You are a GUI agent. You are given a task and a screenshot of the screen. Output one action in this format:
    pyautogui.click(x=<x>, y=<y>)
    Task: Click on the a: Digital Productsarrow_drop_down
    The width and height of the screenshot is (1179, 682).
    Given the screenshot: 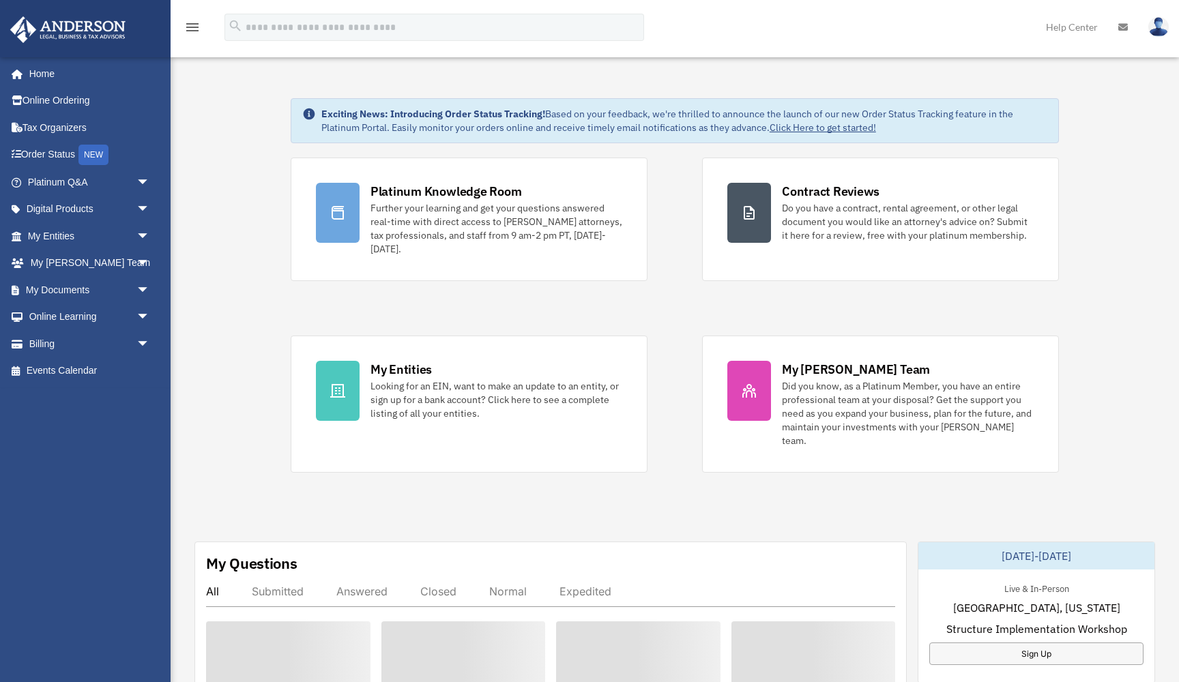 What is the action you would take?
    pyautogui.click(x=90, y=209)
    